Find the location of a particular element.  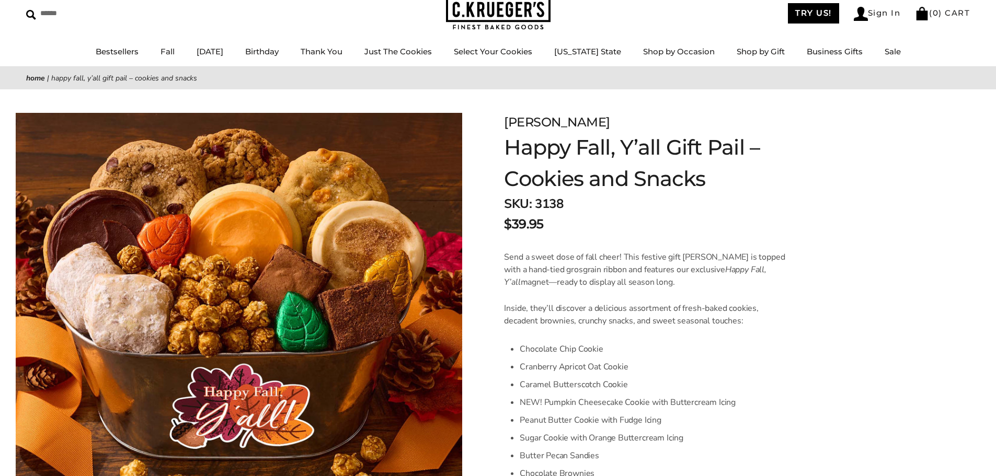

span: Happy Fall, Y’all Gift Pail – Cookies and Snacks is located at coordinates (124, 78).